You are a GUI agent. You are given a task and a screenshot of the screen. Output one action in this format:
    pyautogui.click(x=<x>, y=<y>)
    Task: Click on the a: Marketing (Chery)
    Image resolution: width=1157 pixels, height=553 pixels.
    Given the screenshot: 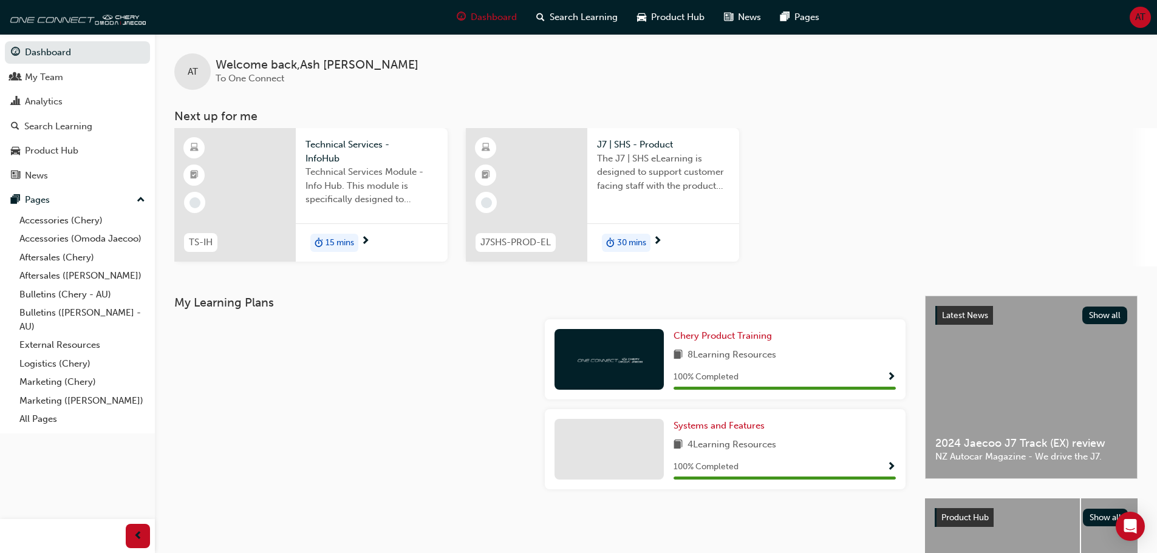 What is the action you would take?
    pyautogui.click(x=82, y=382)
    